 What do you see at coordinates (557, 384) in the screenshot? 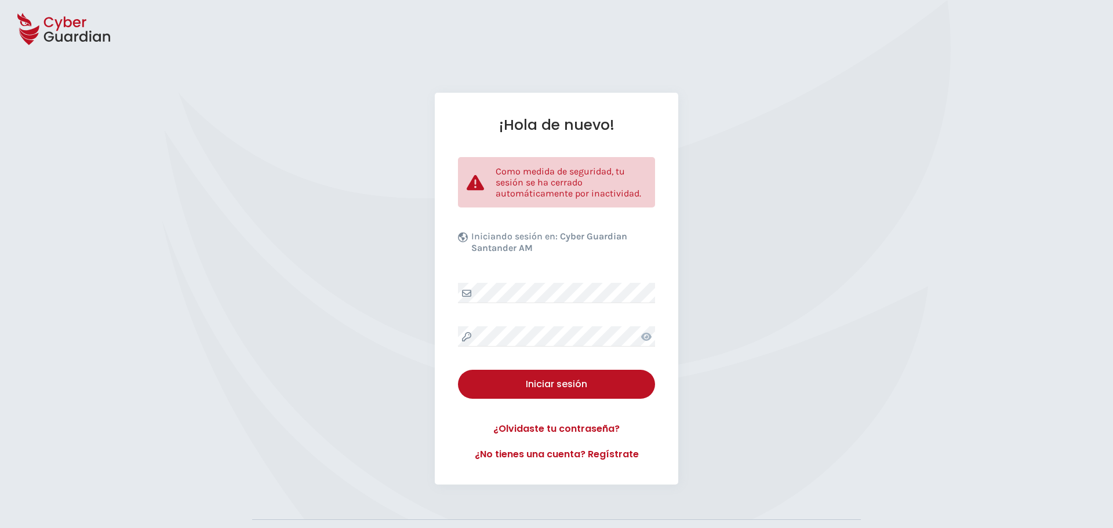
I see `button: Iniciar sesión` at bounding box center [557, 384].